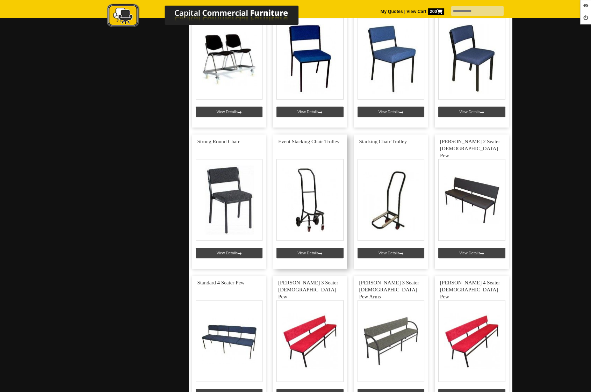  Describe the element at coordinates (210, 17) in the screenshot. I see `a: Capital Commercial Furniture Logo` at that location.